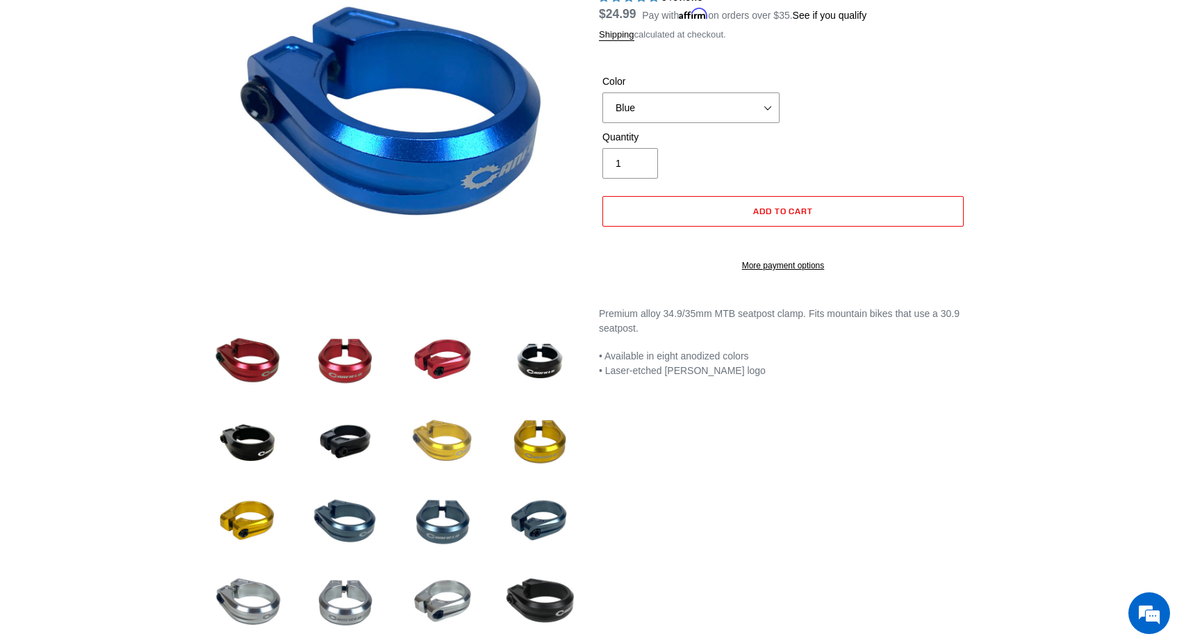 The image size is (1177, 641). What do you see at coordinates (783, 35) in the screenshot?
I see `div: calculated at checkout.` at bounding box center [783, 35].